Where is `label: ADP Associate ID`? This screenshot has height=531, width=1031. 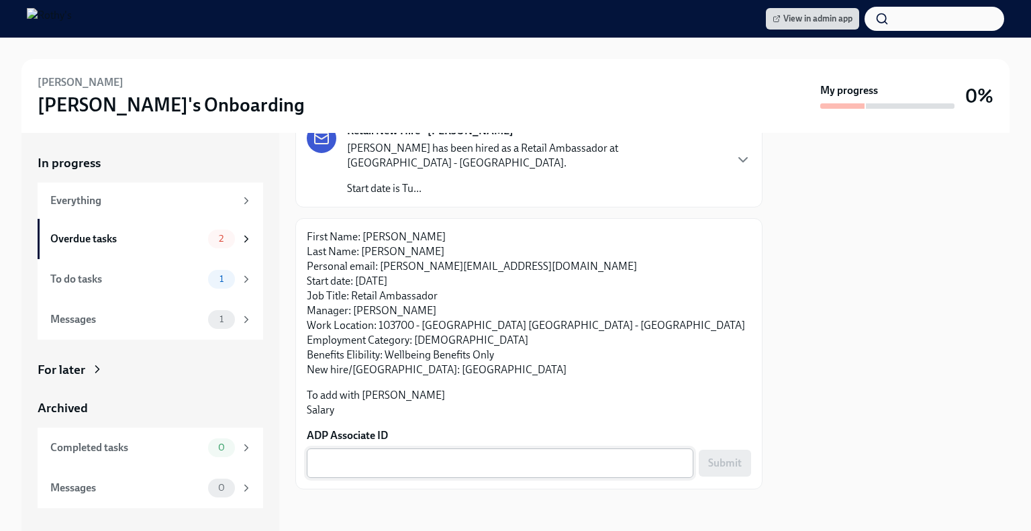
label: ADP Associate ID is located at coordinates (529, 435).